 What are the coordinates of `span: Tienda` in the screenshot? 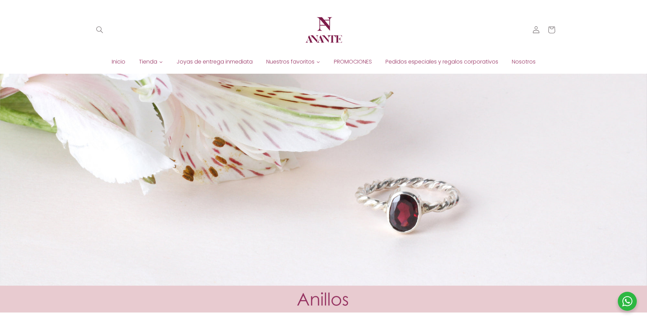 It's located at (148, 62).